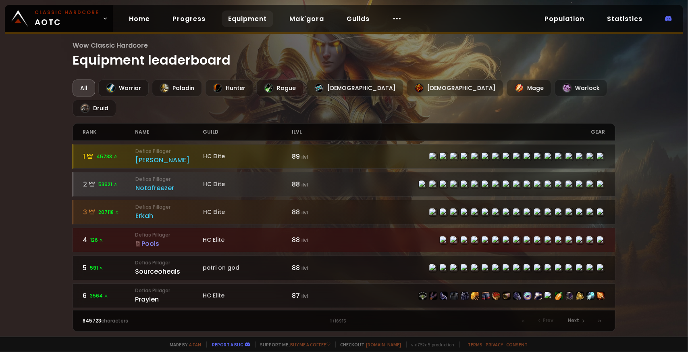  Describe the element at coordinates (496, 295) in the screenshot. I see `img: item-22516` at that location.